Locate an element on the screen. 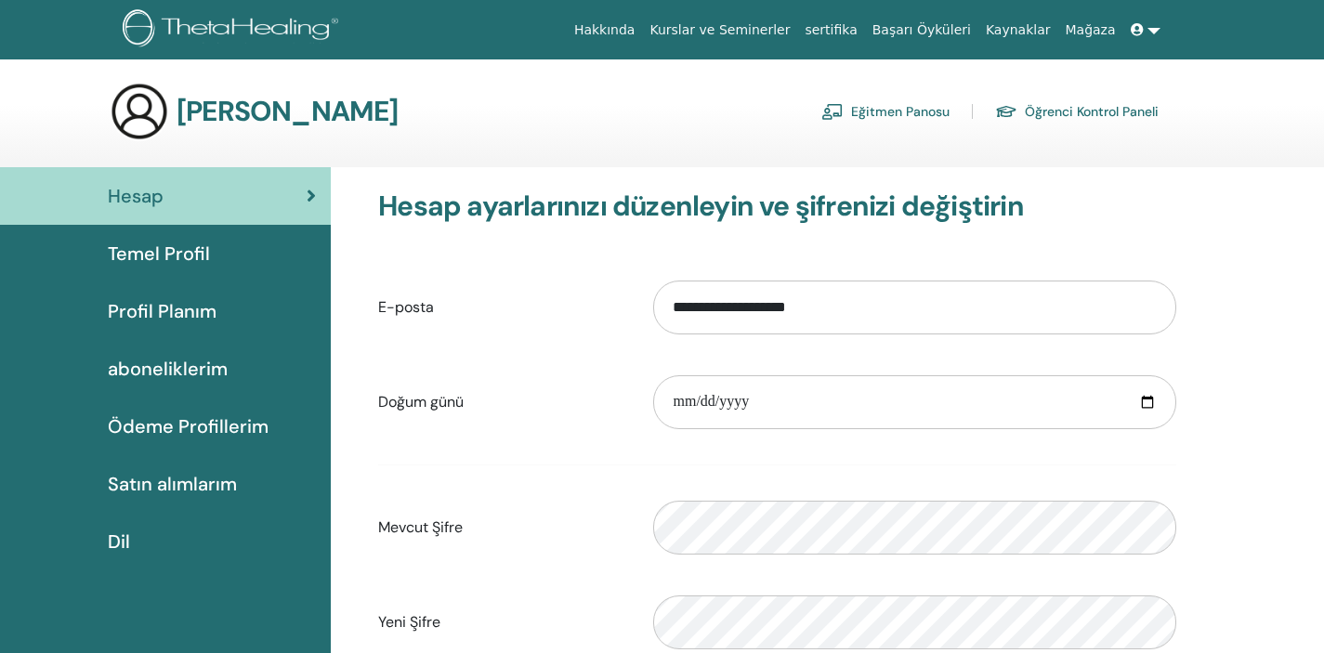 This screenshot has height=653, width=1324. span: Temel Profil is located at coordinates (159, 254).